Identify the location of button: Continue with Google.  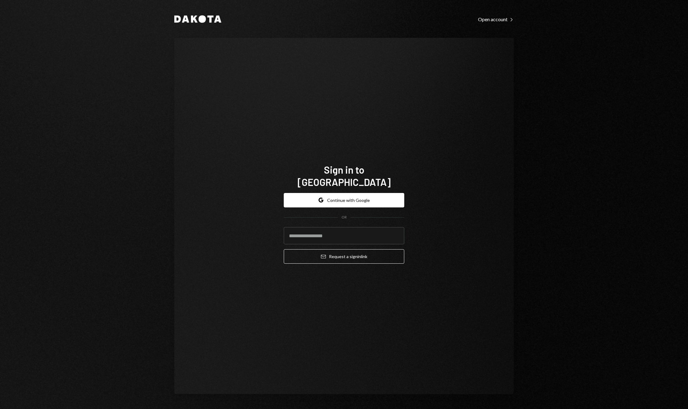
(344, 200).